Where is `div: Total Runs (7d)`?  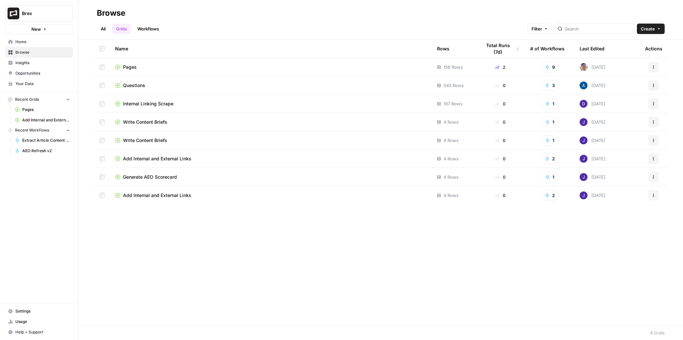 div: Total Runs (7d) is located at coordinates (500, 48).